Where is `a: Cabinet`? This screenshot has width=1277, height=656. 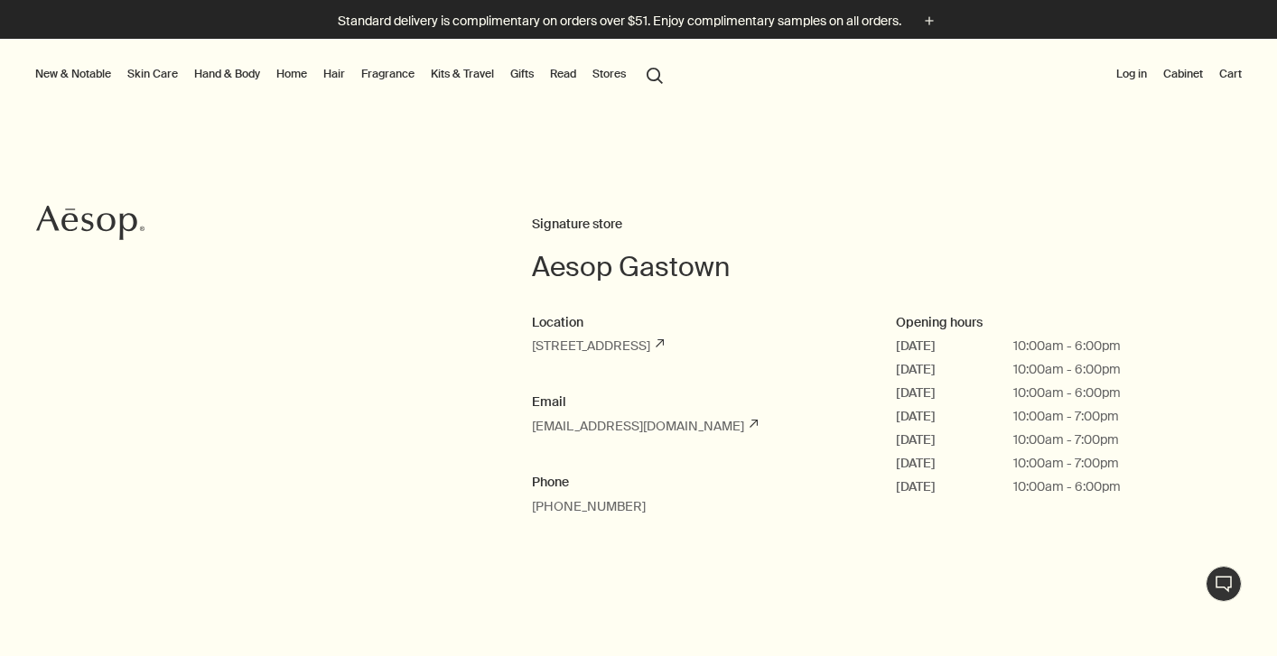
a: Cabinet is located at coordinates (1183, 74).